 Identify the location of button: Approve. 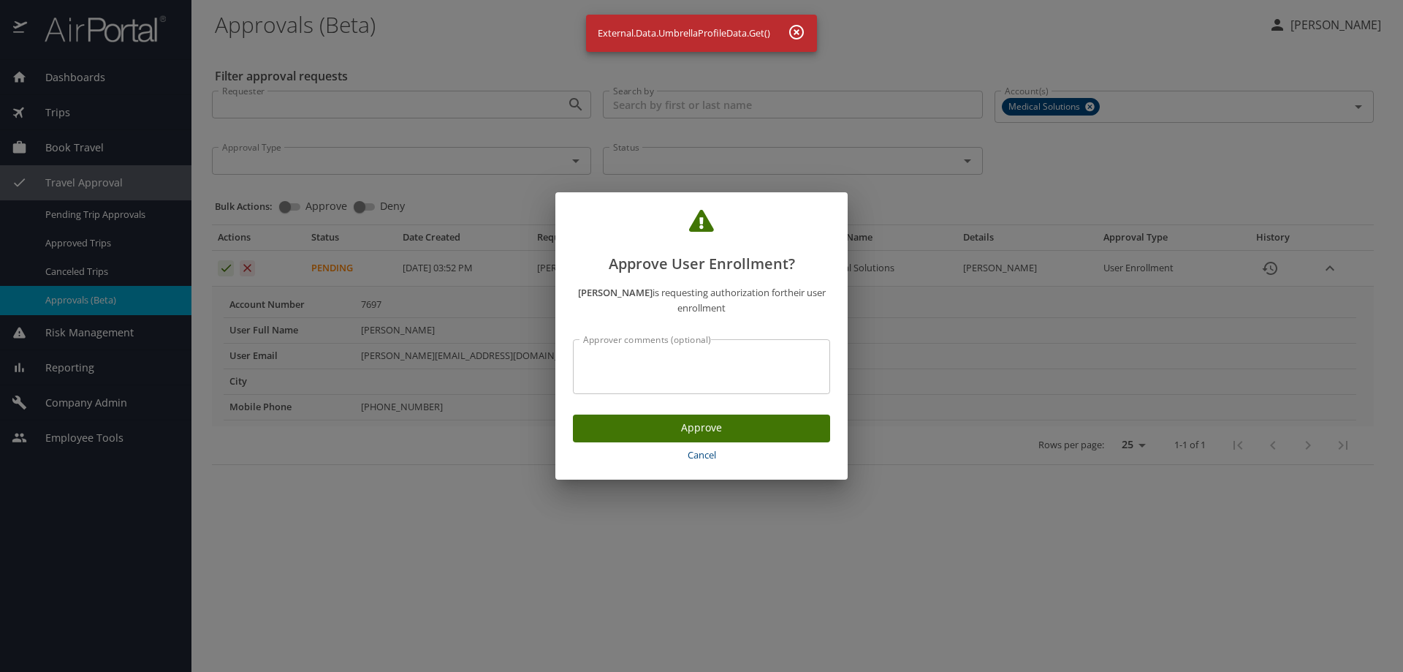
(702, 428).